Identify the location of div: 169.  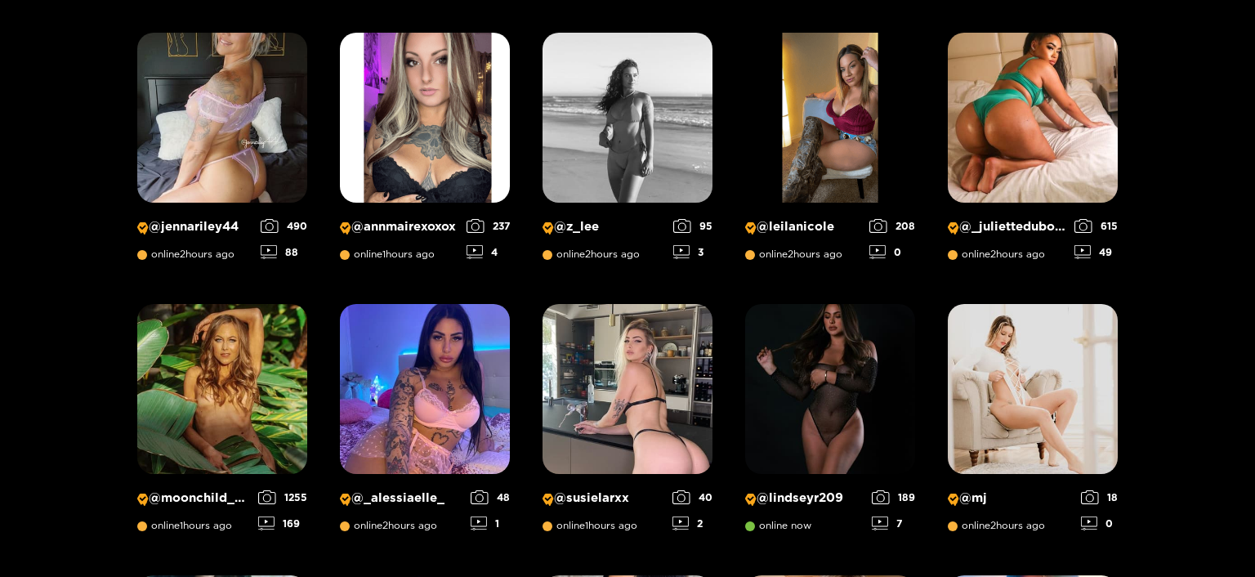
(283, 523).